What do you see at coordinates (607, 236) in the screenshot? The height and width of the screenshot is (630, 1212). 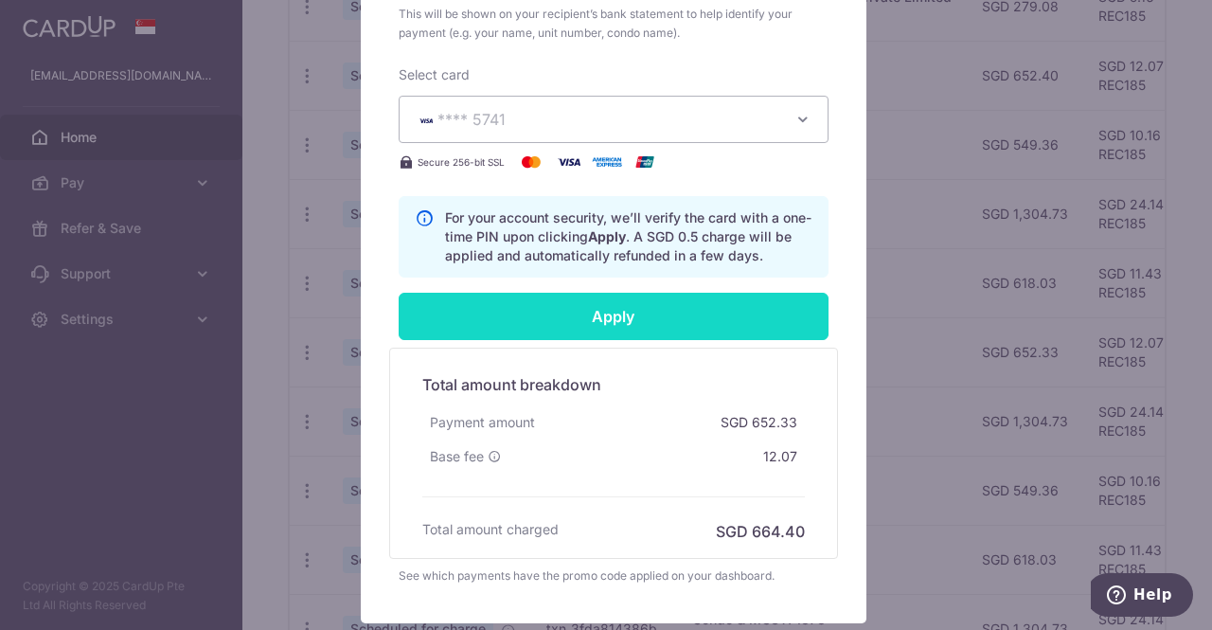 I see `b: Apply` at bounding box center [607, 236].